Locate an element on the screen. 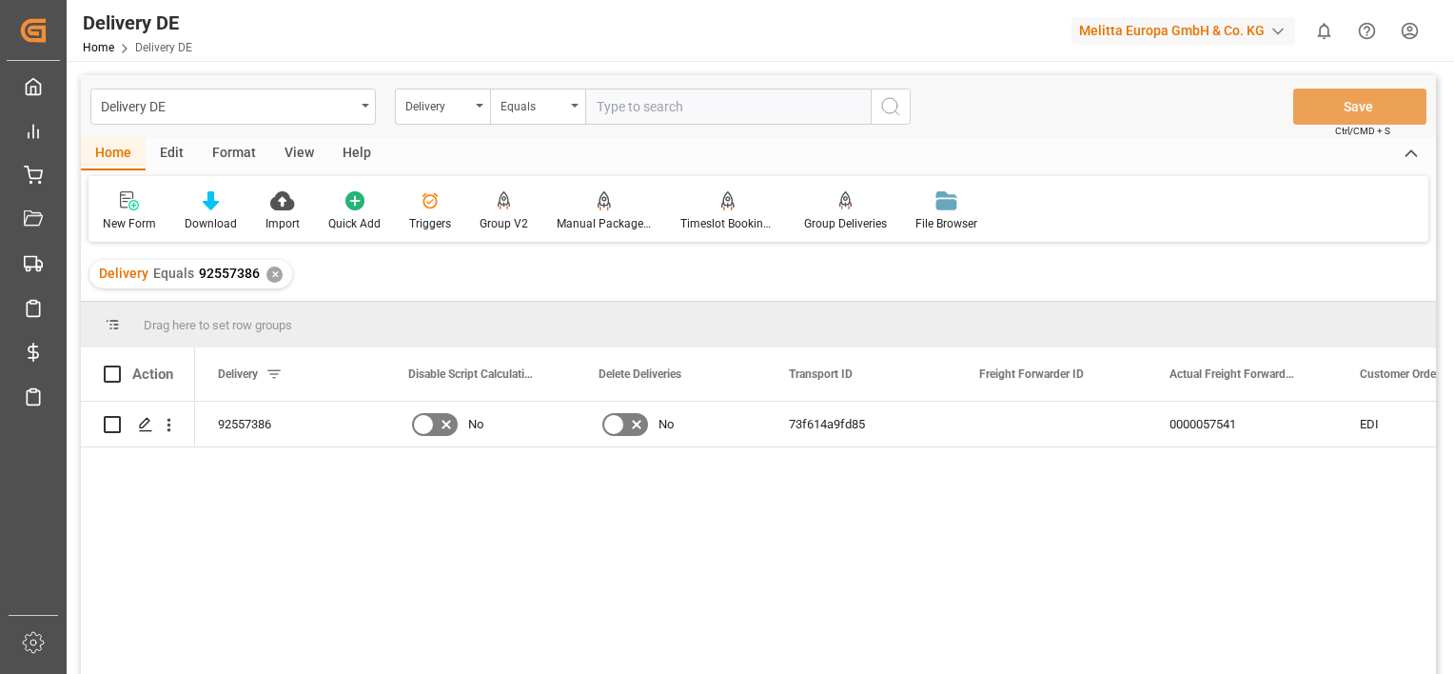  button: search button is located at coordinates (891, 107).